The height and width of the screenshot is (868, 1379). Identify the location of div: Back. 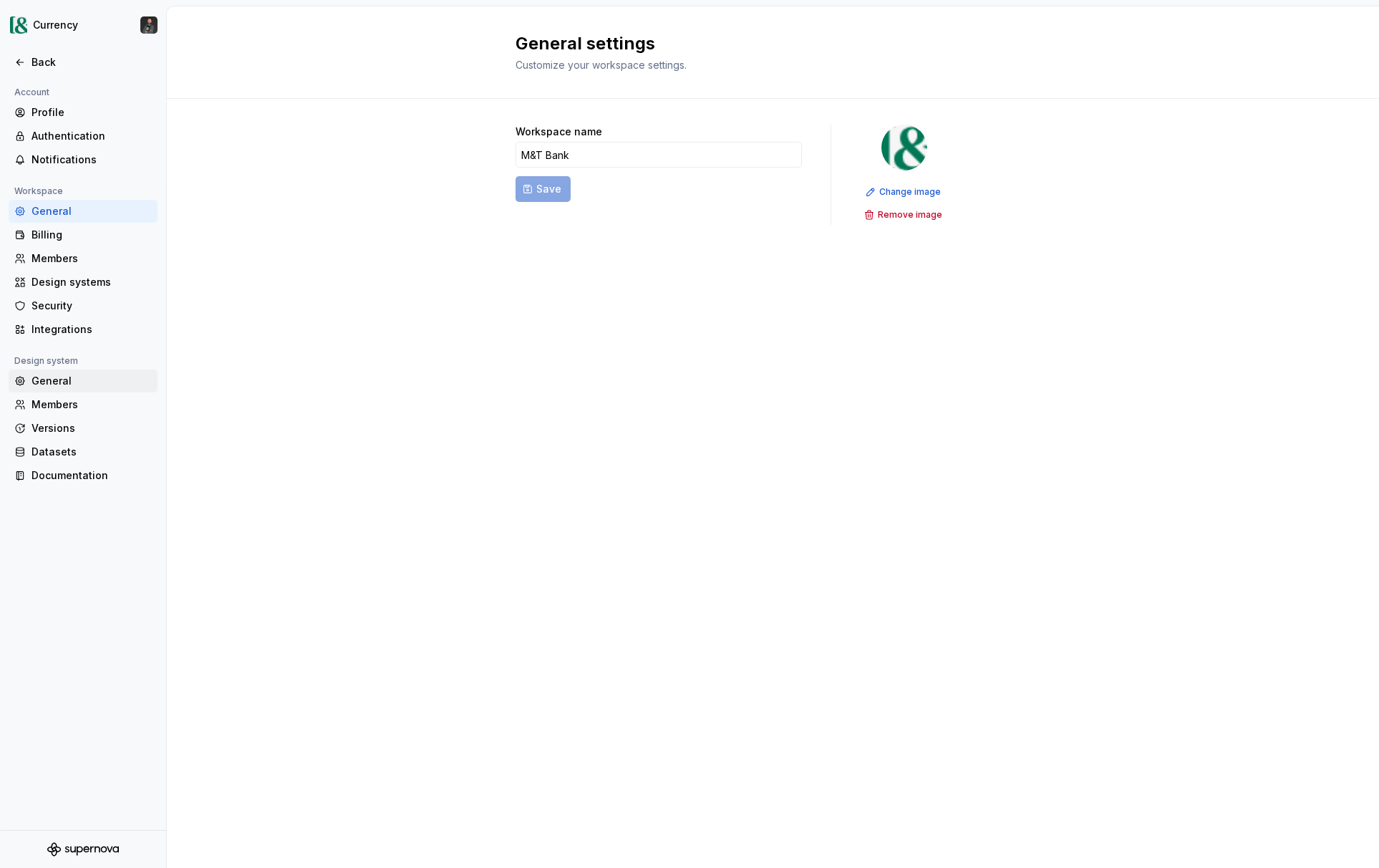
(91, 63).